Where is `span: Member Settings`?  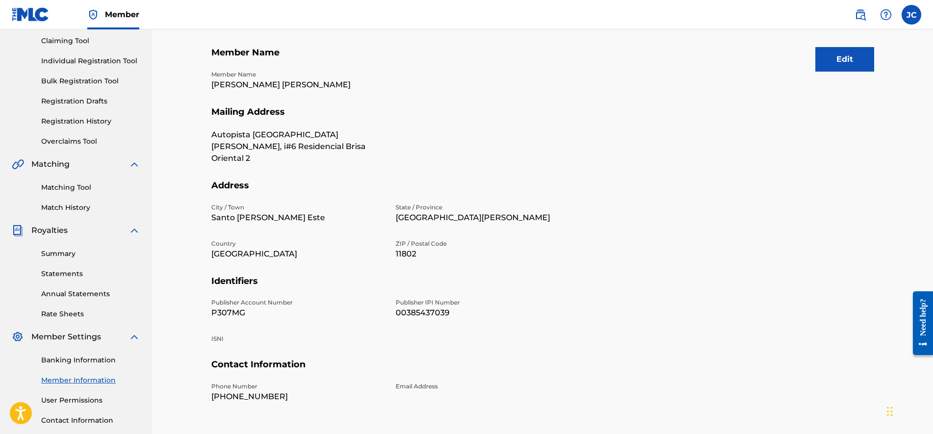
span: Member Settings is located at coordinates (66, 337).